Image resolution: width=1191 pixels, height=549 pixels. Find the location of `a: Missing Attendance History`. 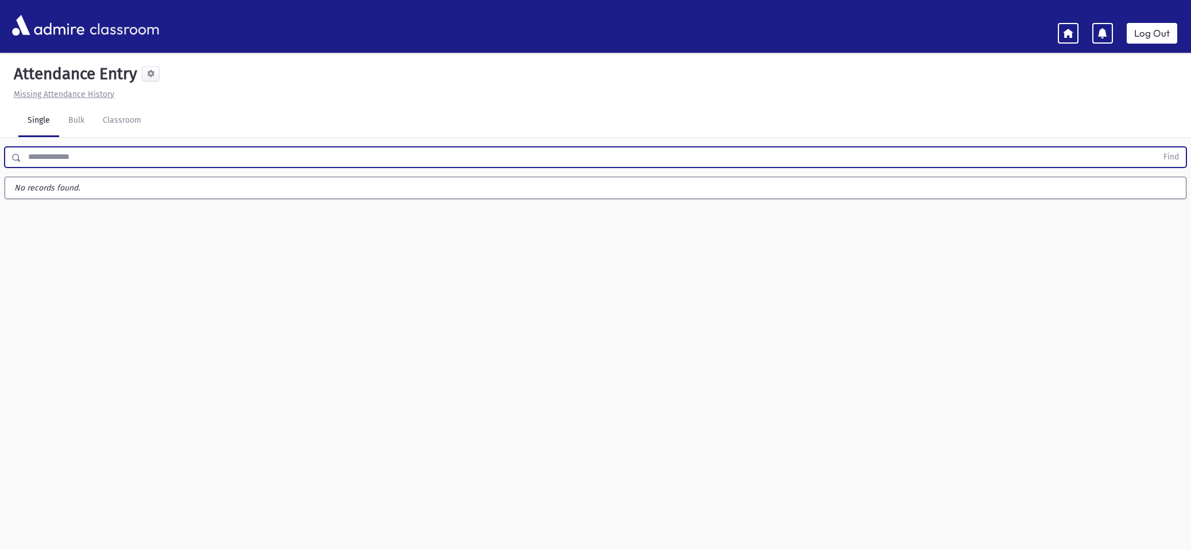

a: Missing Attendance History is located at coordinates (61, 94).